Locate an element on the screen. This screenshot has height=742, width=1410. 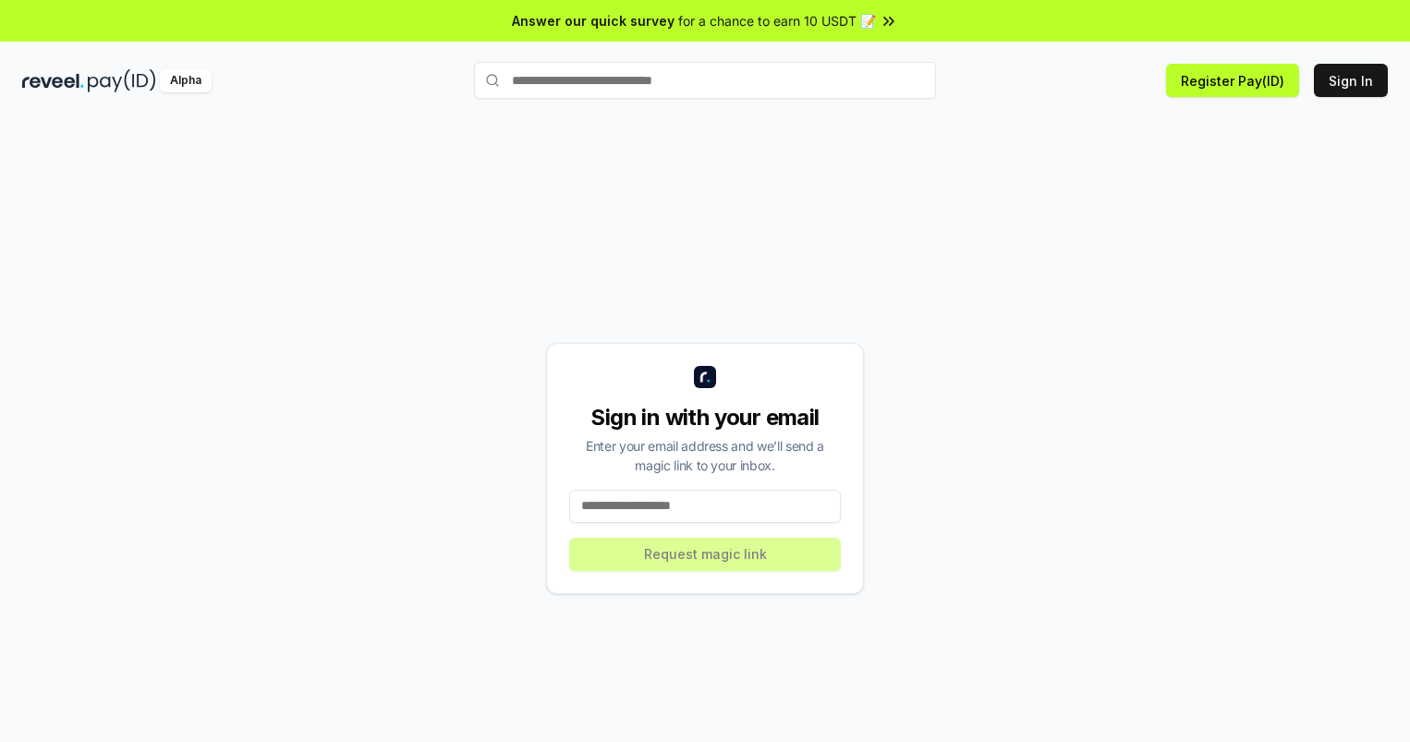
span: for a chance to earn 10 USDT 📝 is located at coordinates (777, 20).